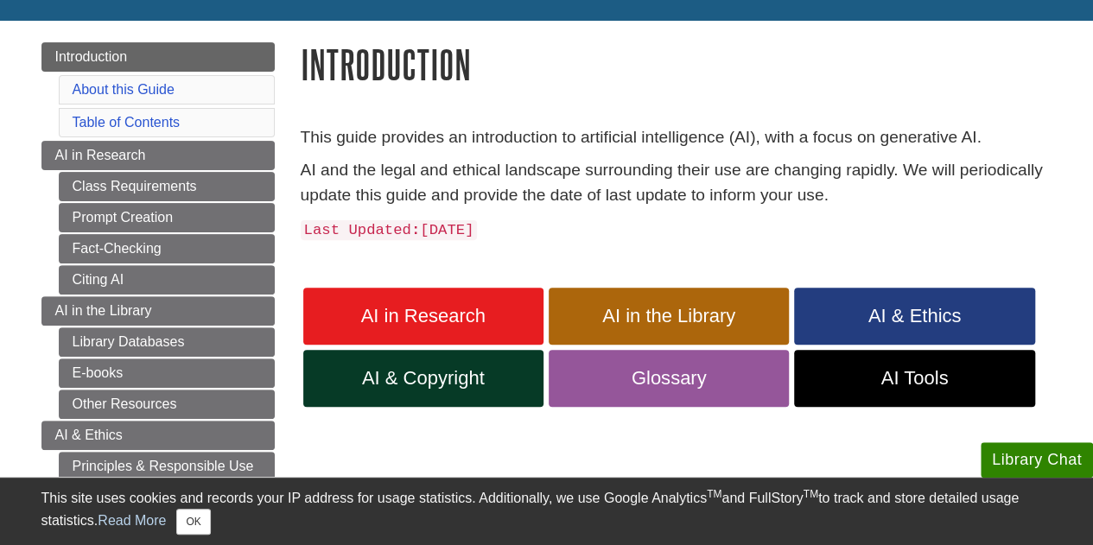 This screenshot has width=1093, height=545. I want to click on button: Close, so click(193, 522).